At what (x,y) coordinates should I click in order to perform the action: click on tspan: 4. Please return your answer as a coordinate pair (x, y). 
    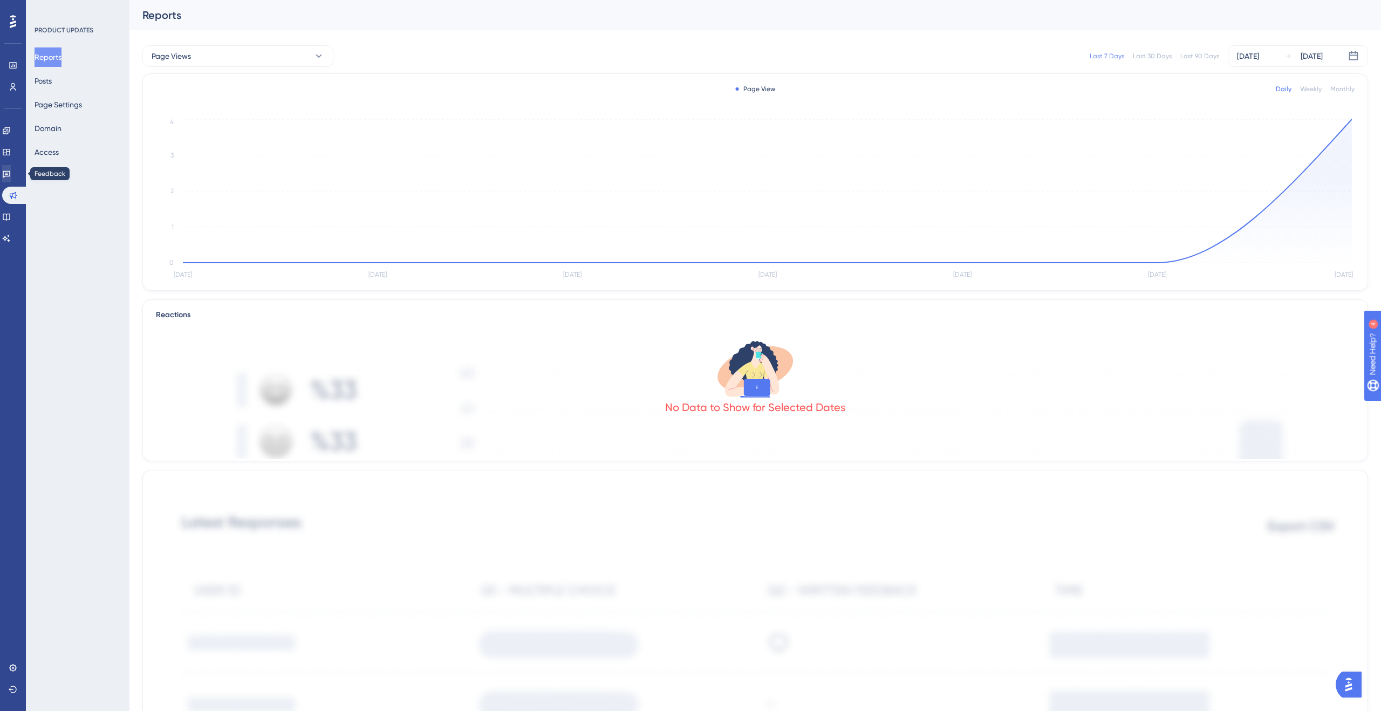
    Looking at the image, I should click on (172, 122).